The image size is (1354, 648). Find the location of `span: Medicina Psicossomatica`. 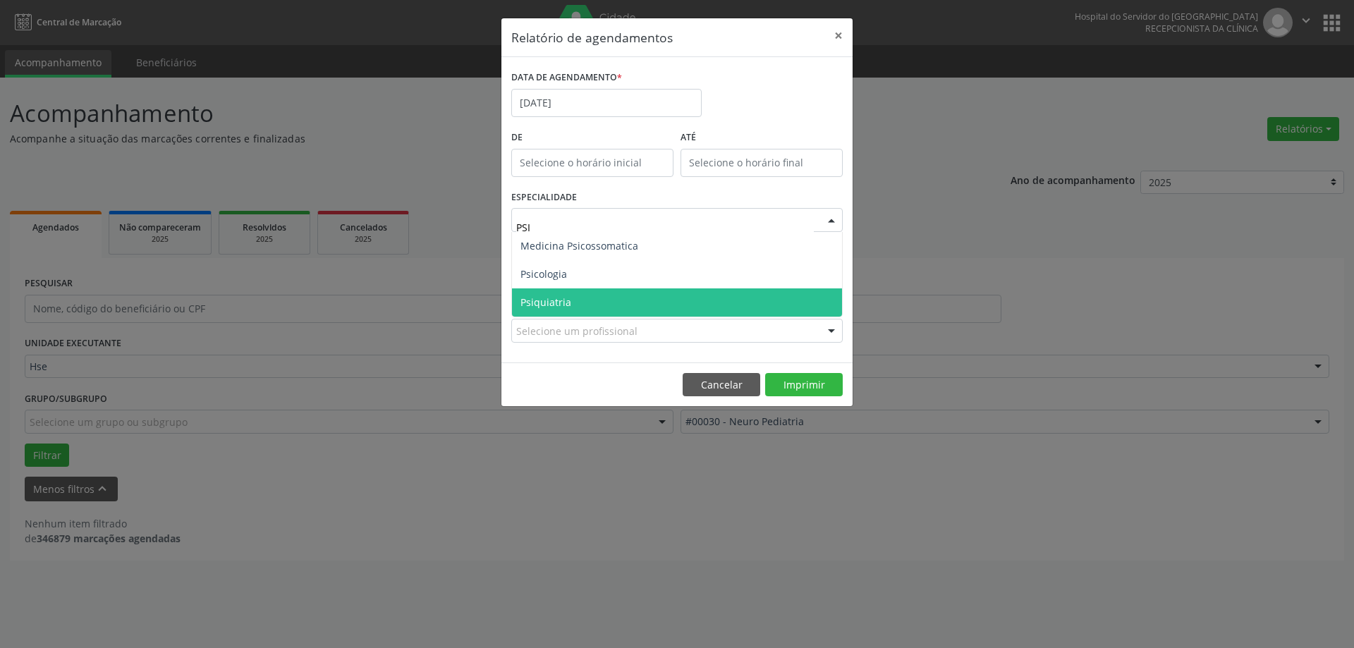

span: Medicina Psicossomatica is located at coordinates (579, 245).